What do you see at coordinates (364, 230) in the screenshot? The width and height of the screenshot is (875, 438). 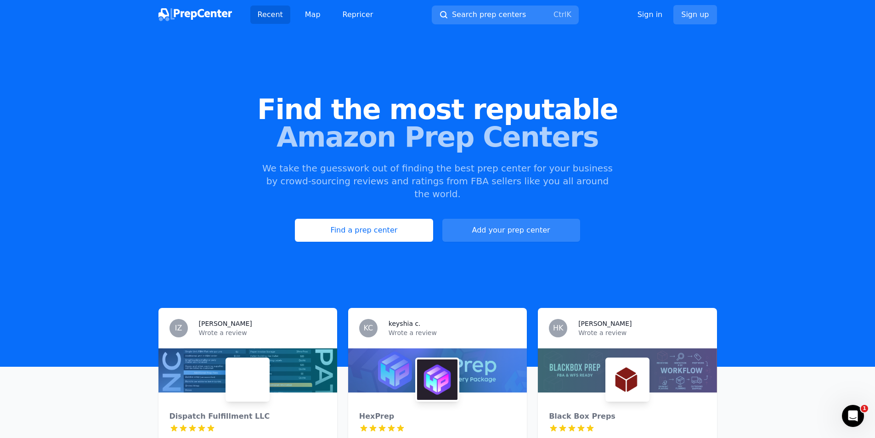 I see `a: Find a prep center` at bounding box center [364, 230].